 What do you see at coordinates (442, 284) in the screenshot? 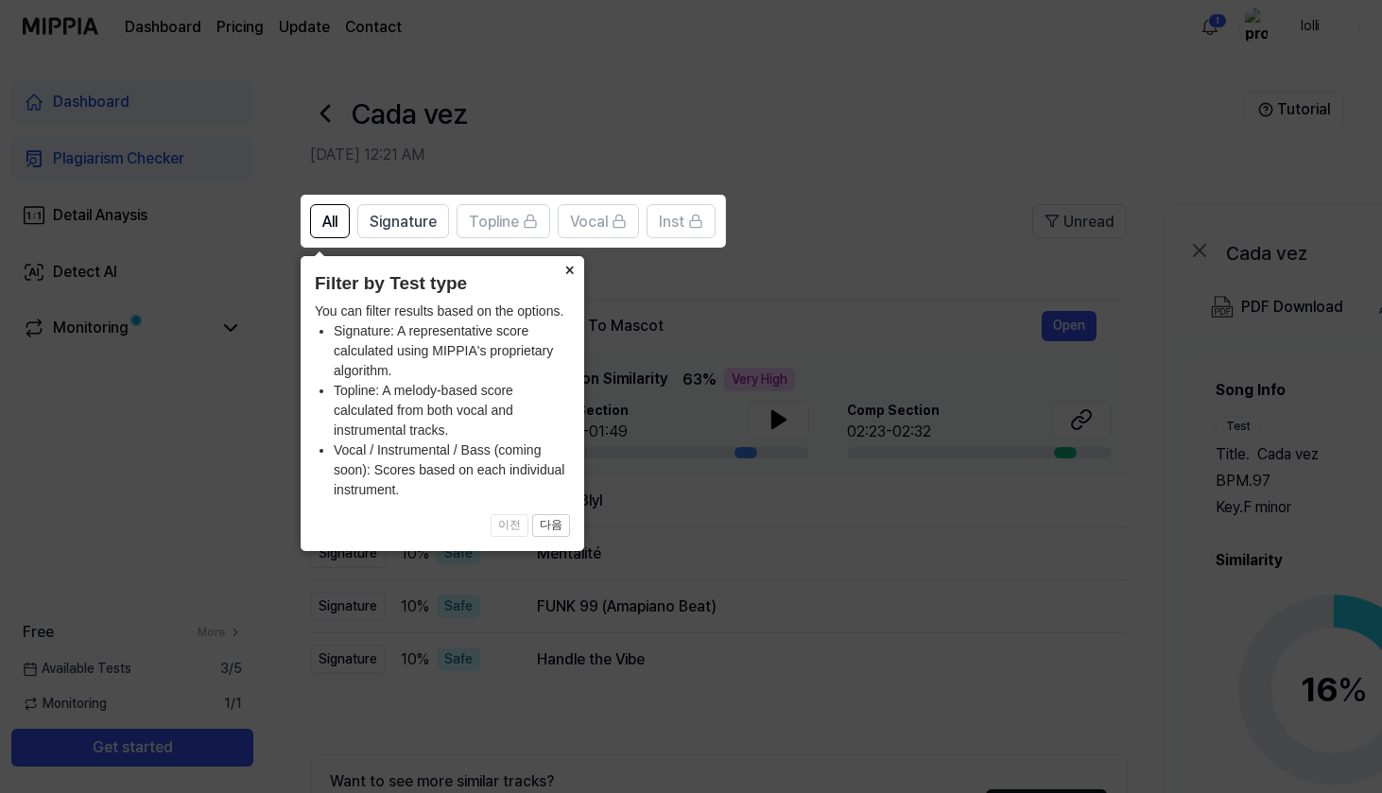
I see `header: Filter by Test type` at bounding box center [442, 284].